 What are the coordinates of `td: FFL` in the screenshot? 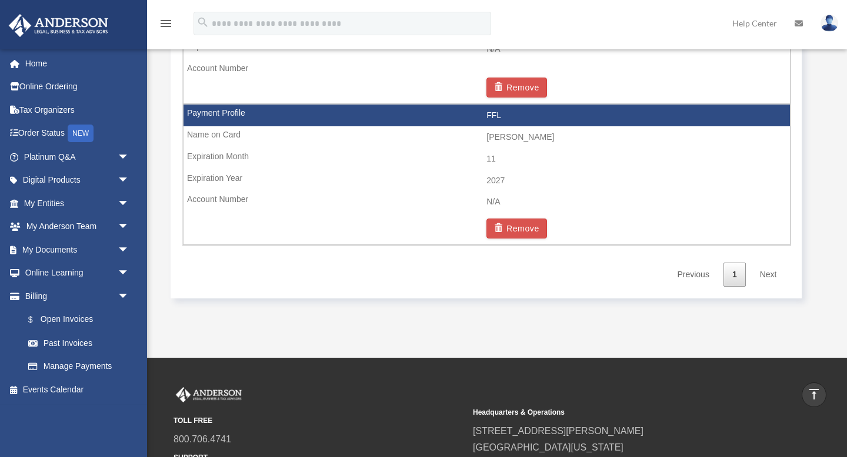 It's located at (486, 116).